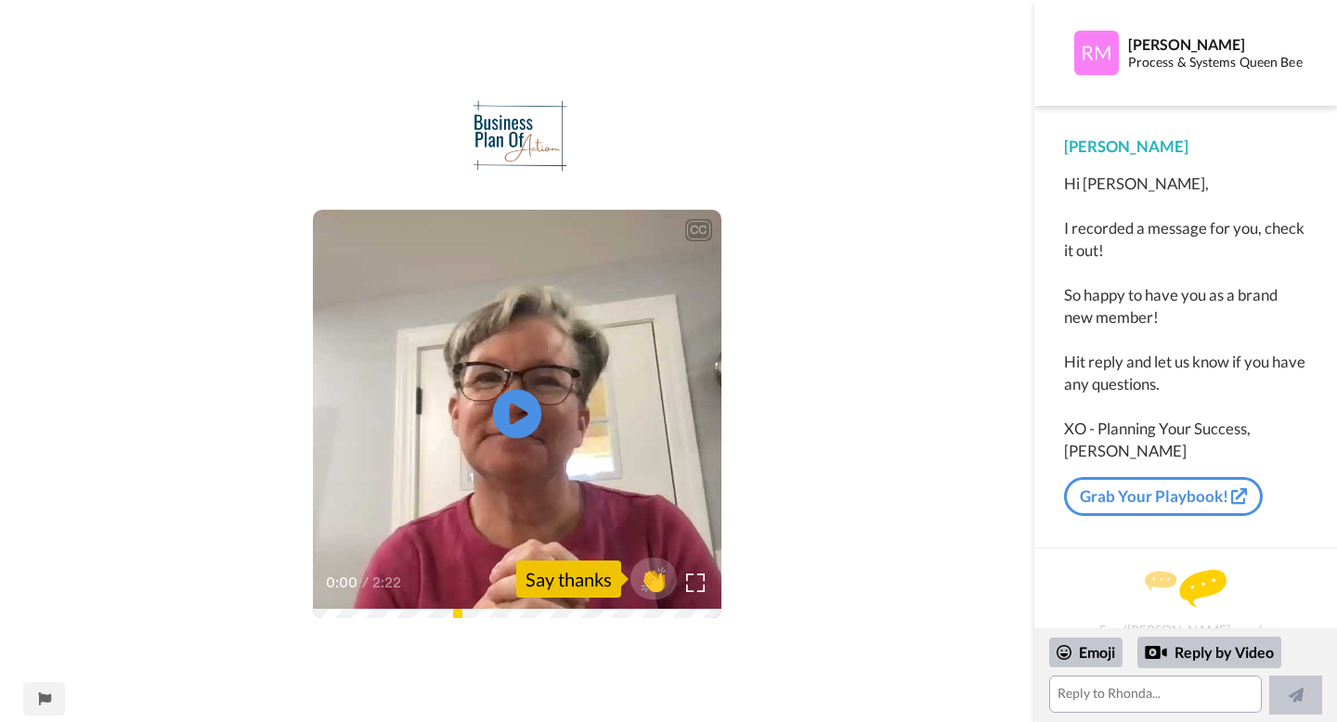 The image size is (1337, 722). I want to click on a: Grab Your Playbook!, so click(1163, 497).